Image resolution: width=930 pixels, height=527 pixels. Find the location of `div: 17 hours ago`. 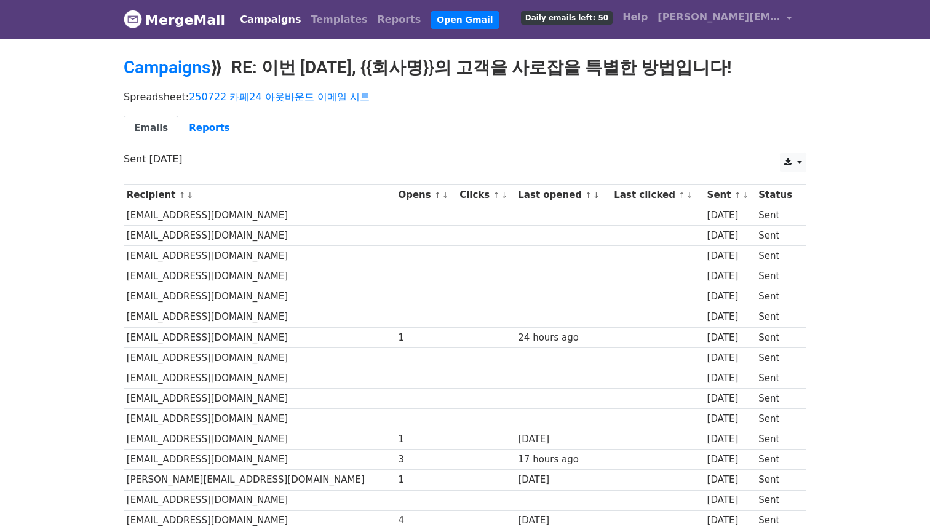

div: 17 hours ago is located at coordinates (563, 460).